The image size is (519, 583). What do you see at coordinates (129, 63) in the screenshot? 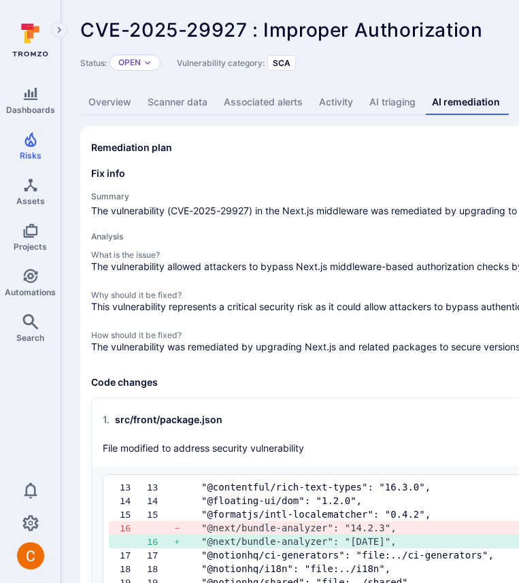
I see `p: Open` at bounding box center [129, 63].